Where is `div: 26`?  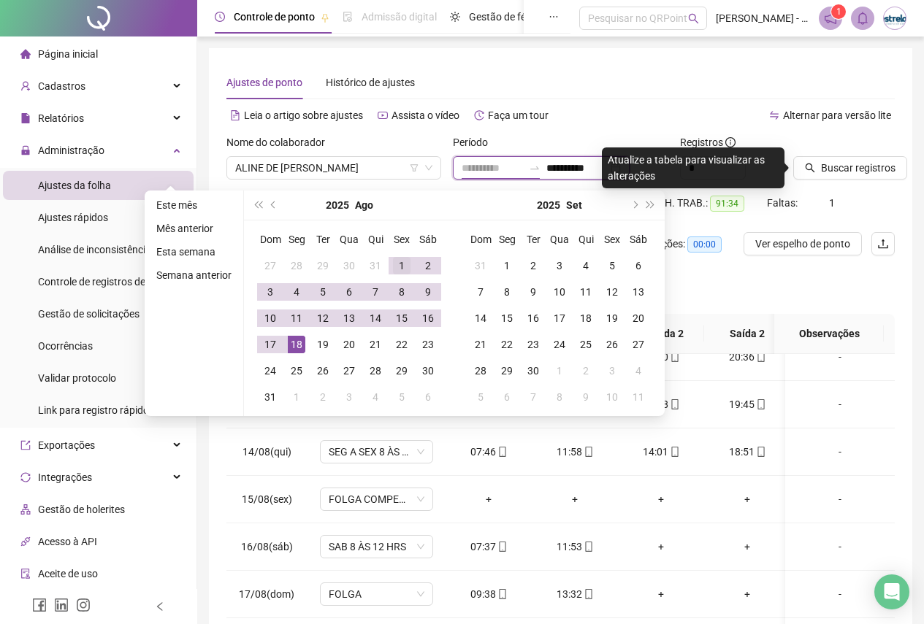
div: 26 is located at coordinates (323, 371).